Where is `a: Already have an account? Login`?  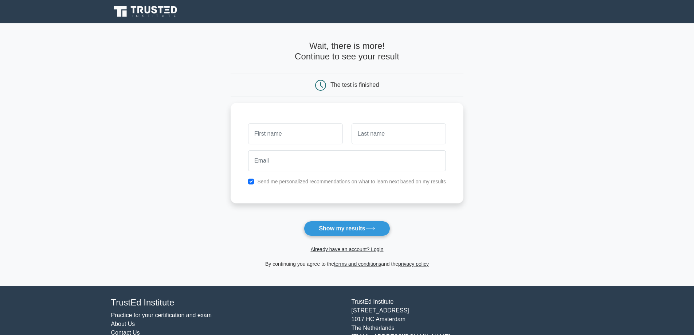 a: Already have an account? Login is located at coordinates (347, 249).